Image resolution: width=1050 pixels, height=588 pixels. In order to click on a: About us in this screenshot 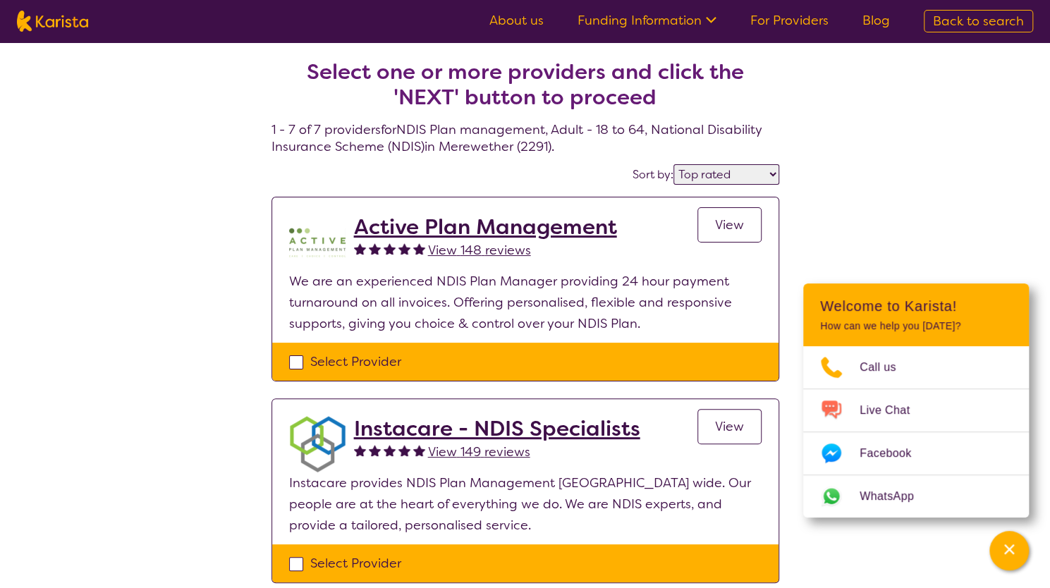, I will do `click(516, 20)`.